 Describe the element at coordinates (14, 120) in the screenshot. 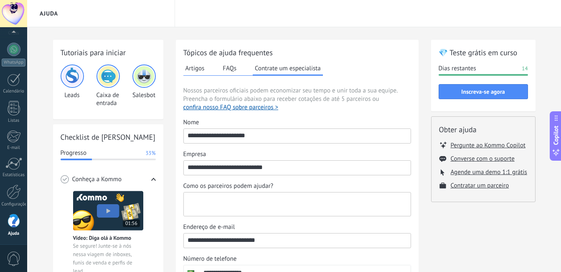

I see `div: Listas` at that location.